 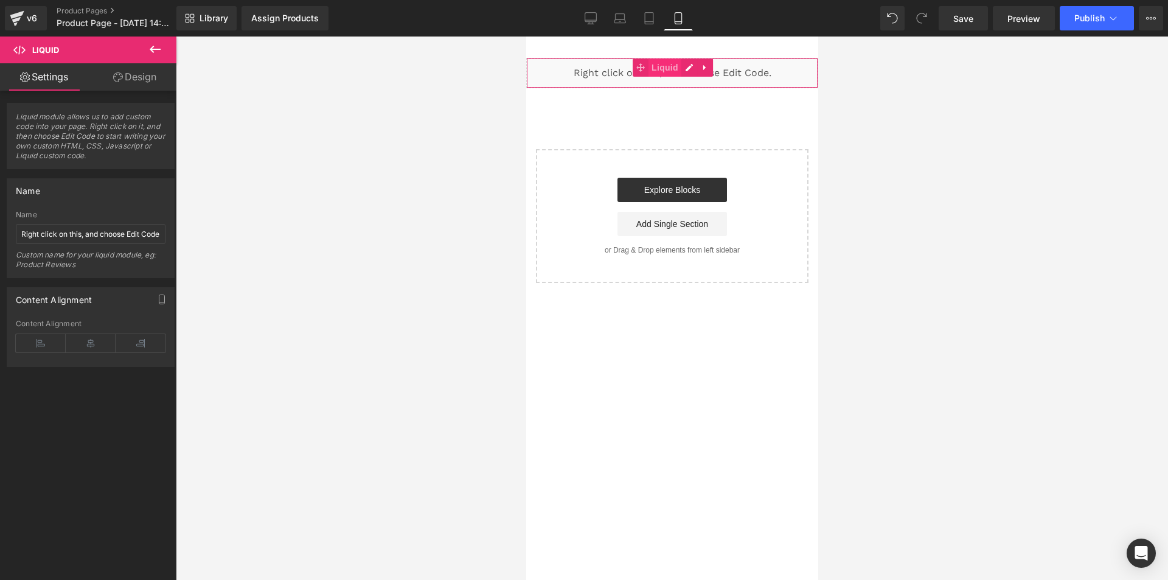 I want to click on span: Library, so click(x=214, y=18).